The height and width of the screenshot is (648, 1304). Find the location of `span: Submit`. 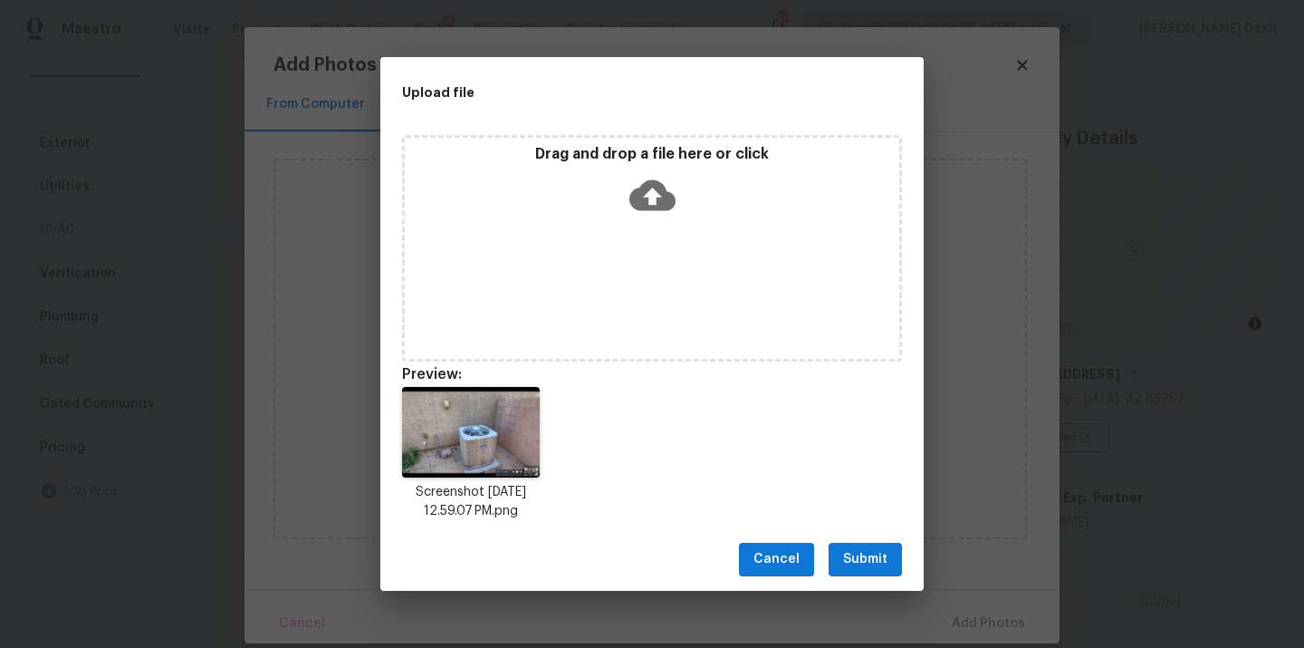

span: Submit is located at coordinates (865, 559).